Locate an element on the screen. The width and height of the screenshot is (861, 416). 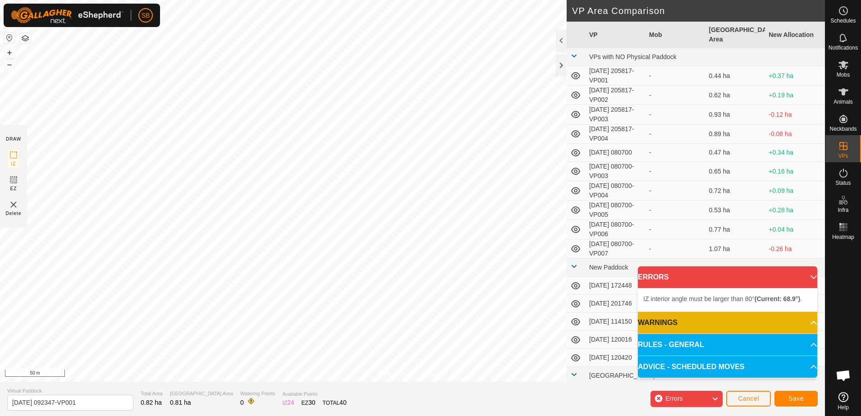
span: 30 is located at coordinates (312, 403).